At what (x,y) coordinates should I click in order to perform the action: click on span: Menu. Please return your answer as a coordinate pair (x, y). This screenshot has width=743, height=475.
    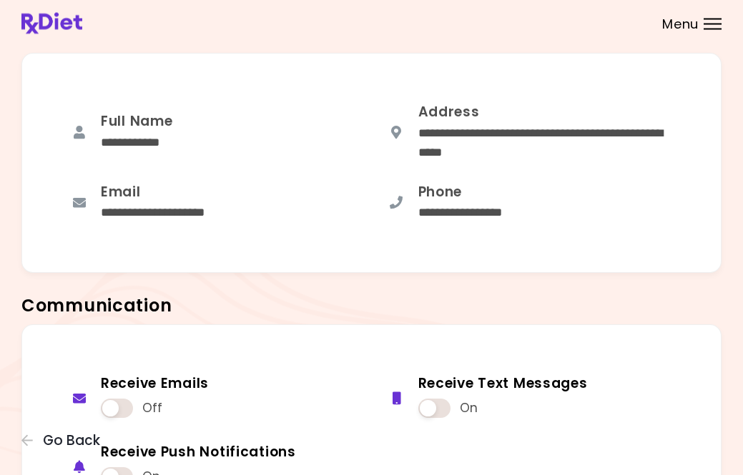
    Looking at the image, I should click on (680, 24).